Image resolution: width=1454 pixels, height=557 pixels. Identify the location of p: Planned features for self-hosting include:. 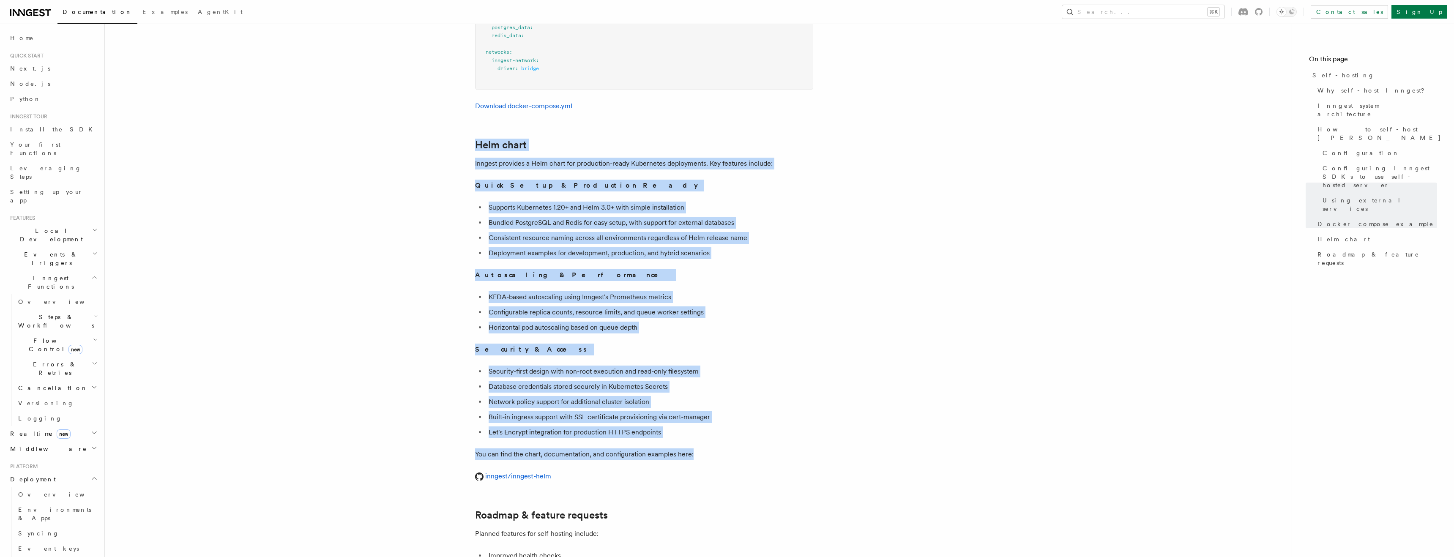
(644, 534).